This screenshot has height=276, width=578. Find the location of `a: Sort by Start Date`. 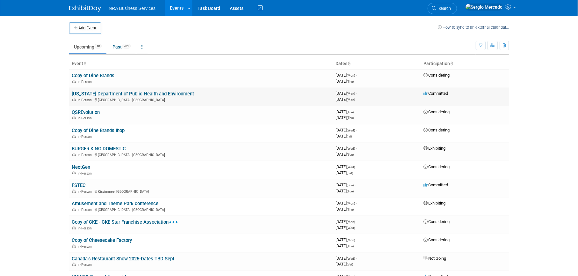

a: Sort by Start Date is located at coordinates (349, 63).